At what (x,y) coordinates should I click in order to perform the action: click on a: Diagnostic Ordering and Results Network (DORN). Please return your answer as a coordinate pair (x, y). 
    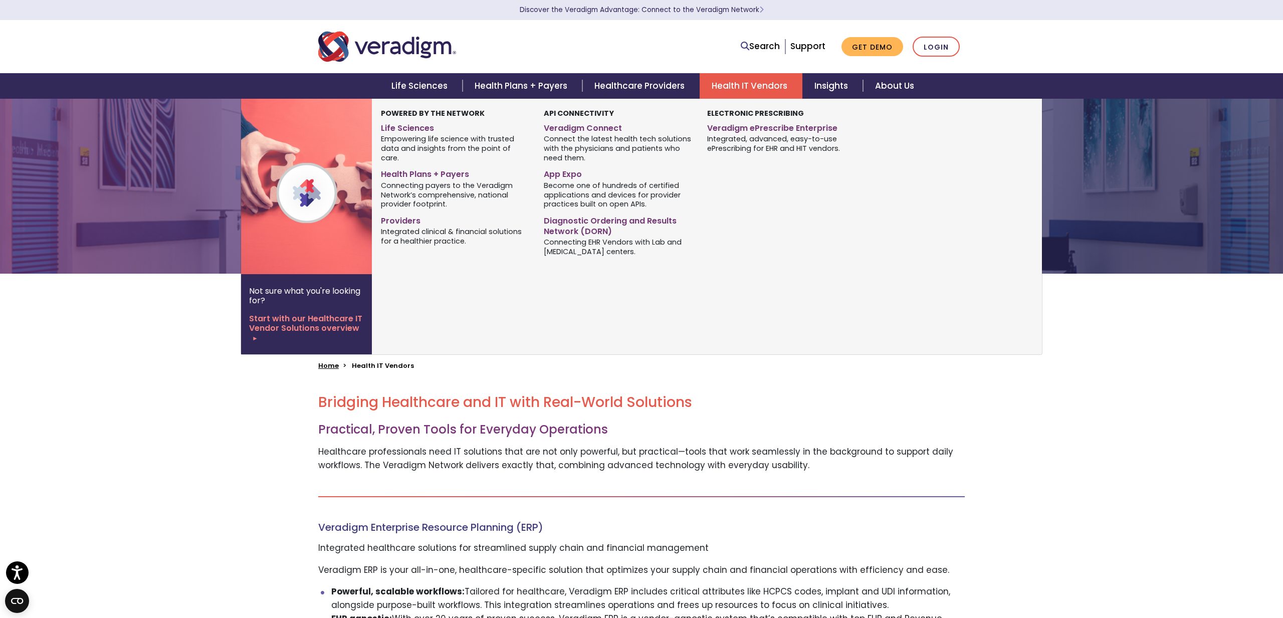
    Looking at the image, I should click on (617, 224).